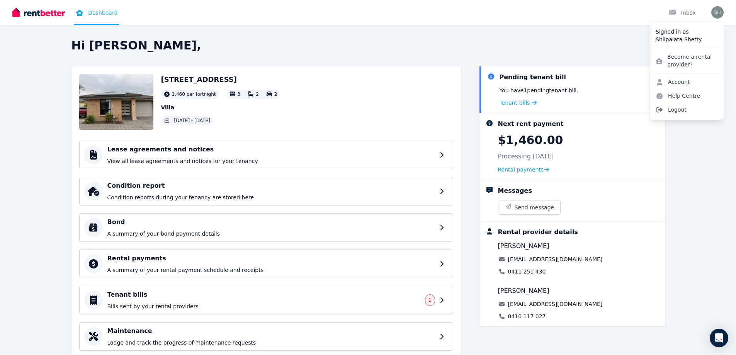 The height and width of the screenshot is (355, 736). What do you see at coordinates (271, 234) in the screenshot?
I see `p: A summary of your bond payment details` at bounding box center [271, 234].